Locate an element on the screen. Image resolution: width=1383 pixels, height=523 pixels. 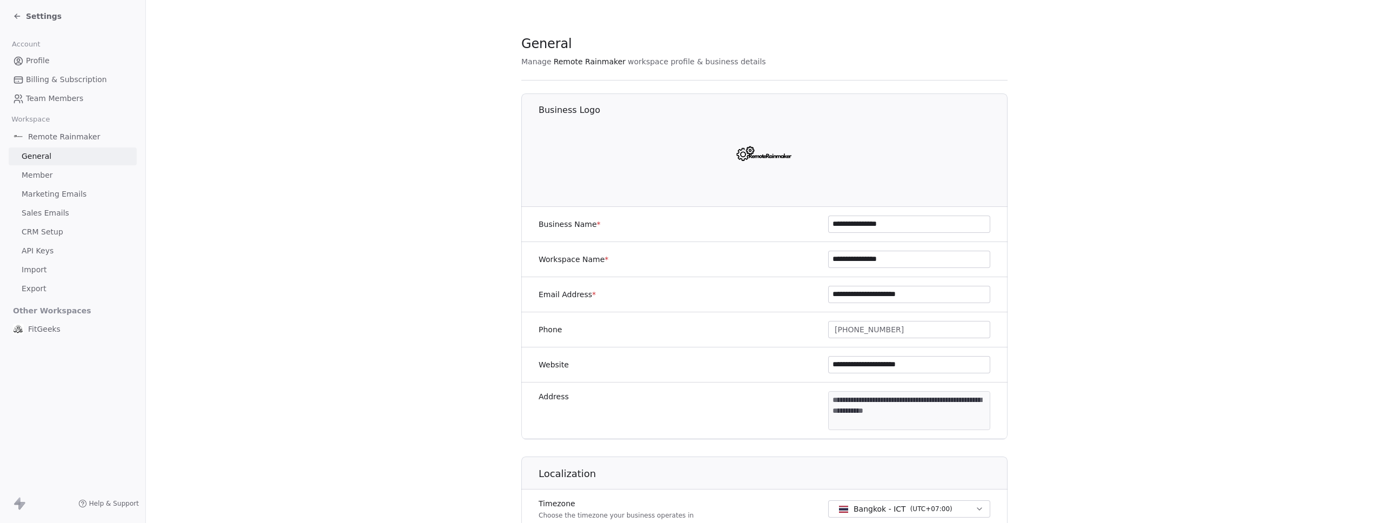
span: Manage is located at coordinates (537, 62).